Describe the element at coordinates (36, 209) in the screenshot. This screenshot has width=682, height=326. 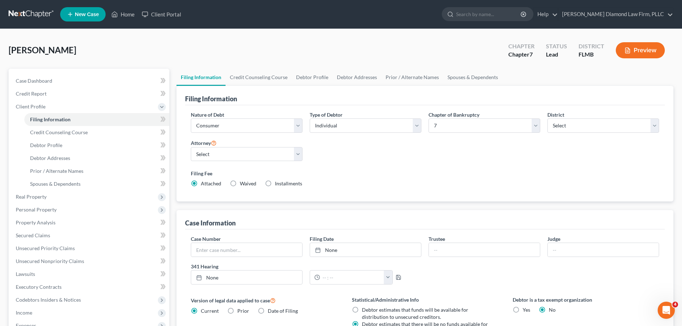
I see `span: Personal Property` at that location.